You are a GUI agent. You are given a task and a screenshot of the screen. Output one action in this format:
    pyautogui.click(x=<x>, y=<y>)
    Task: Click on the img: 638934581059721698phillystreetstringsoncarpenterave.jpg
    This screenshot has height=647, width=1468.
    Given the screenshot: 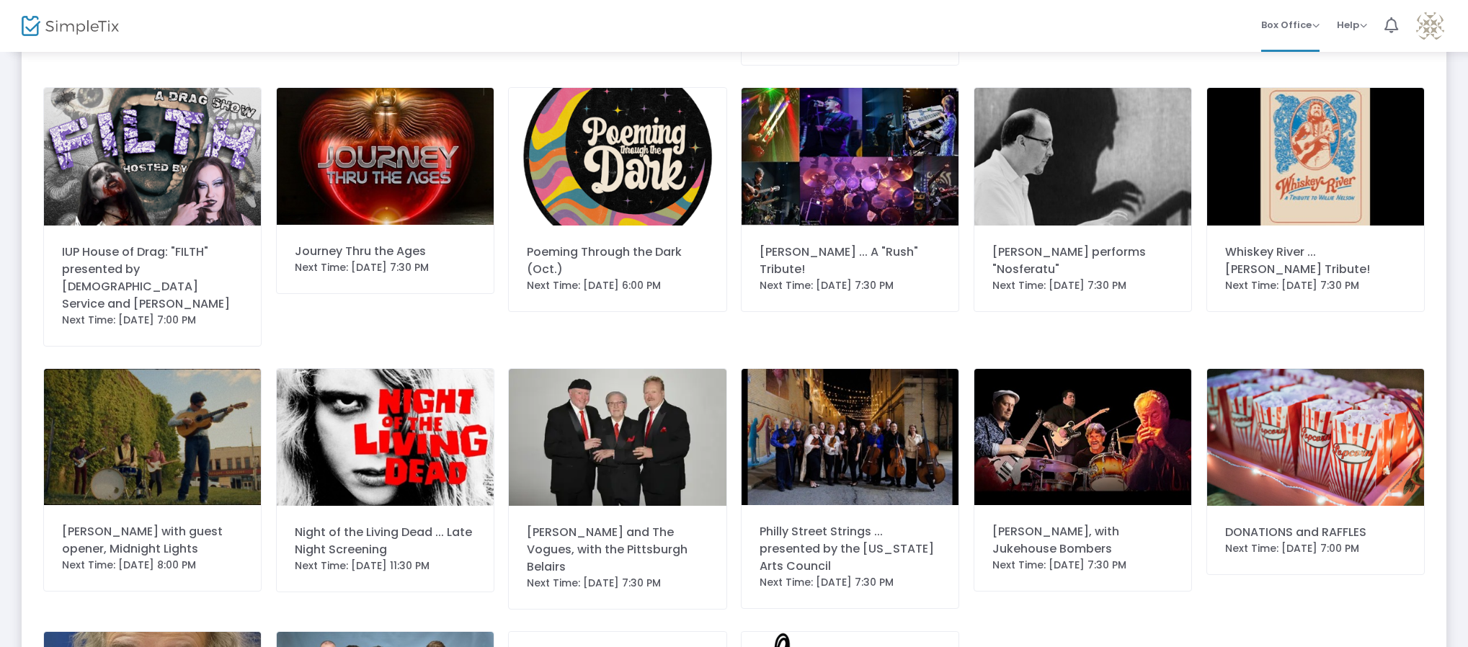 What is the action you would take?
    pyautogui.click(x=850, y=437)
    